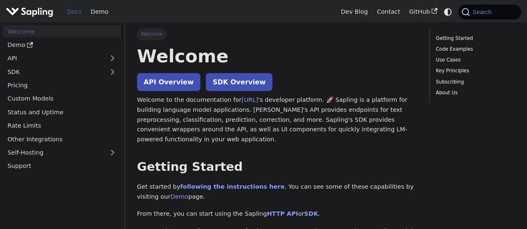  Describe the element at coordinates (62, 166) in the screenshot. I see `a: Support` at that location.